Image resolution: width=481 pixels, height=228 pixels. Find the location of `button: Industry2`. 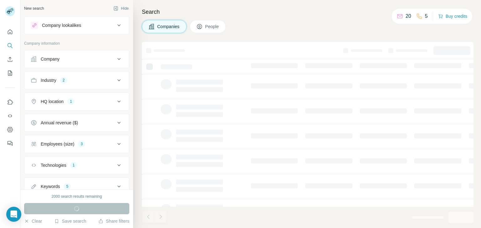

button: Industry2 is located at coordinates (77, 80).